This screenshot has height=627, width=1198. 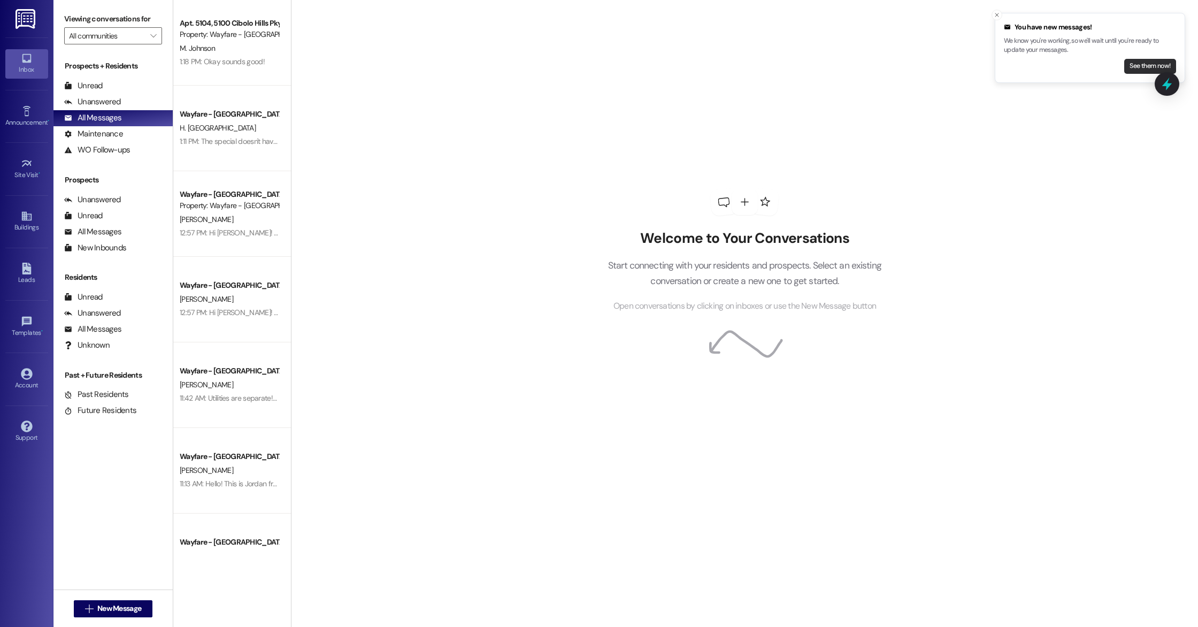 What do you see at coordinates (94, 134) in the screenshot?
I see `div: Maintenance` at bounding box center [94, 134].